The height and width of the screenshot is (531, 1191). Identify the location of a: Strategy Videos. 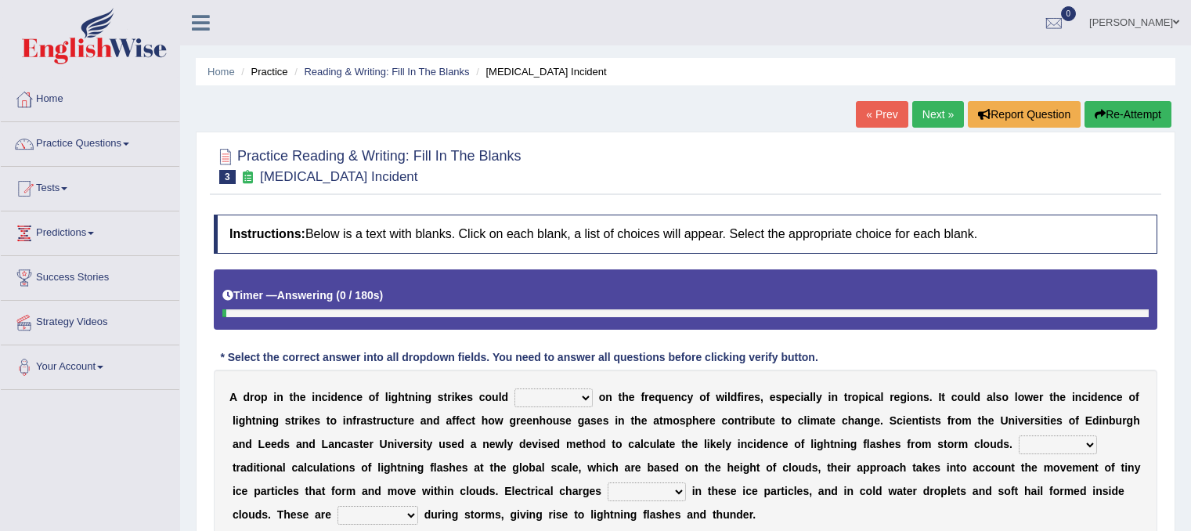
(90, 320).